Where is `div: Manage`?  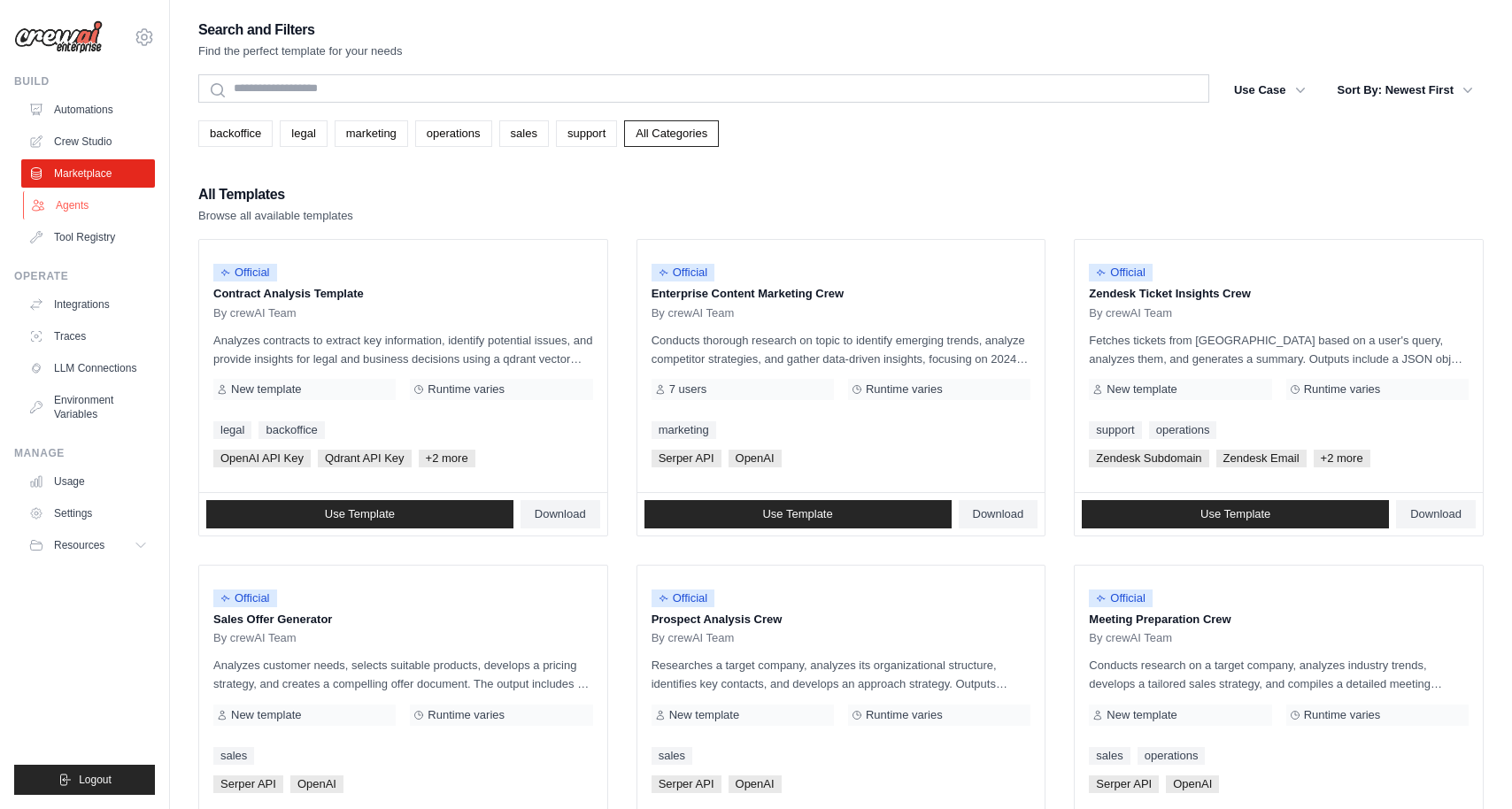 div: Manage is located at coordinates (85, 454).